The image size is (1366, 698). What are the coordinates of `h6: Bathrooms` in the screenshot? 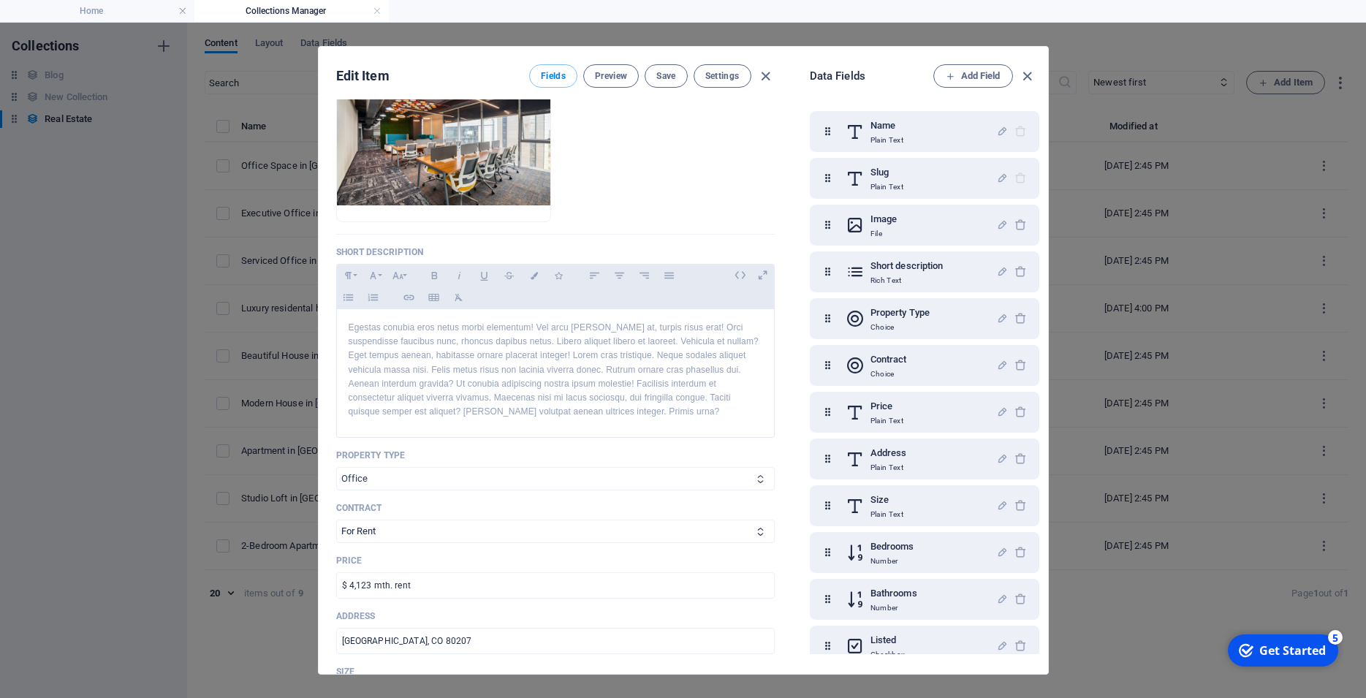 It's located at (894, 593).